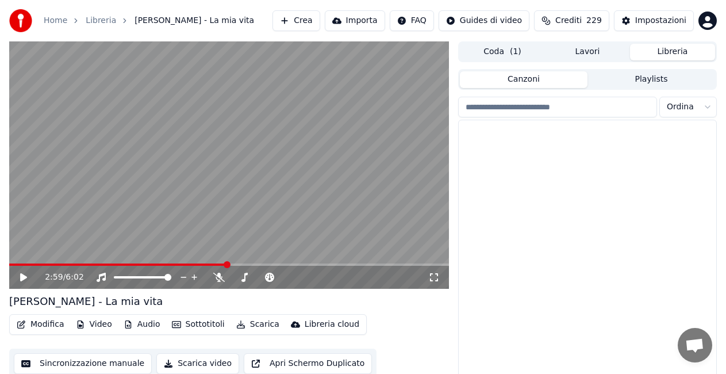 The width and height of the screenshot is (726, 374). I want to click on span: ( 1 ), so click(516, 52).